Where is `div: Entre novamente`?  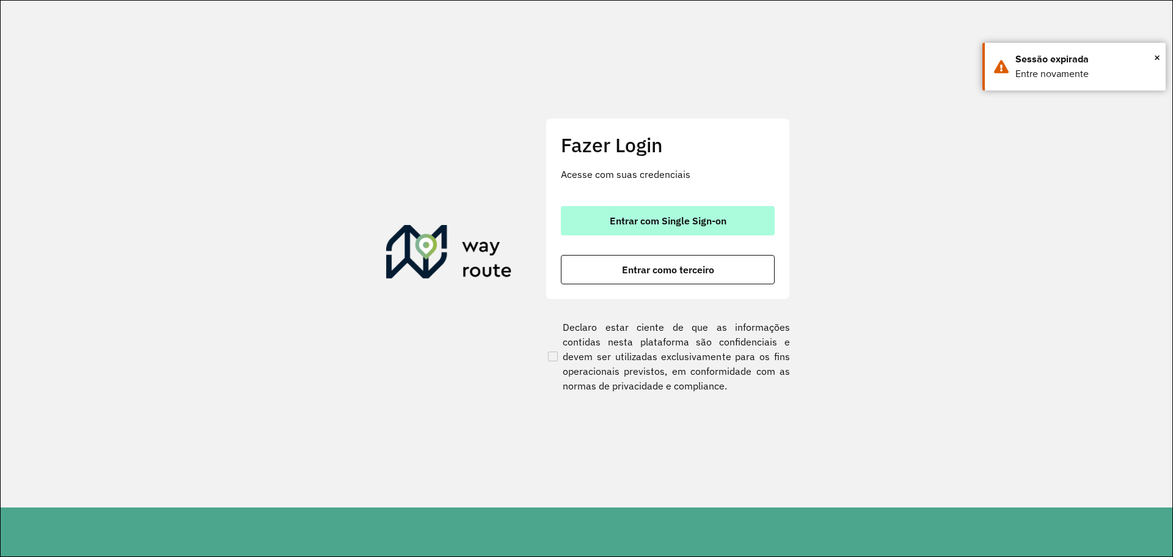
div: Entre novamente is located at coordinates (1086, 74).